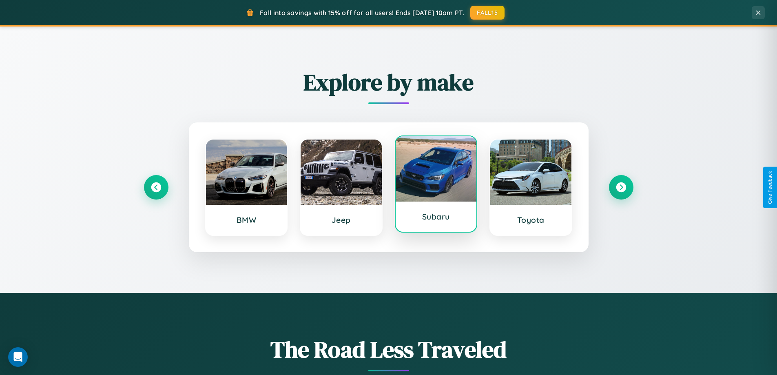 This screenshot has width=777, height=375. Describe the element at coordinates (436, 216) in the screenshot. I see `h3: Subaru` at that location.